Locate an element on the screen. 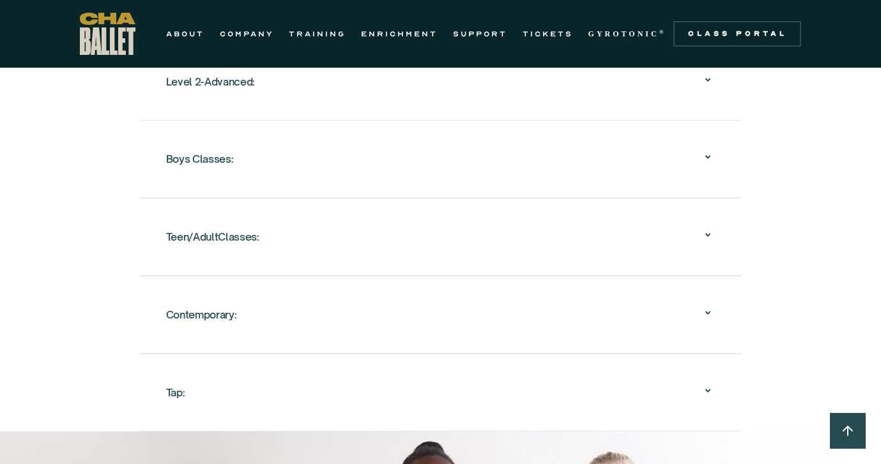  a: SUPPORT is located at coordinates (480, 34).